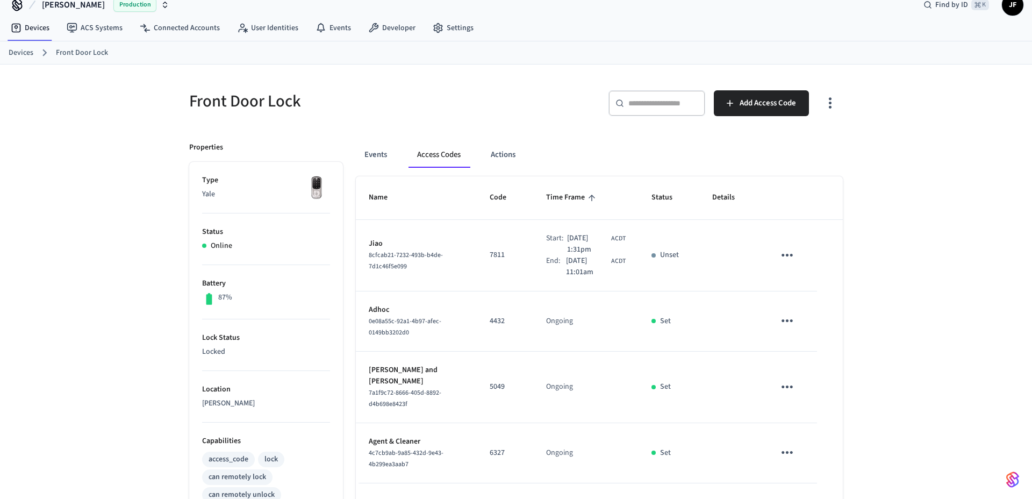  I want to click on p: Yale, so click(266, 194).